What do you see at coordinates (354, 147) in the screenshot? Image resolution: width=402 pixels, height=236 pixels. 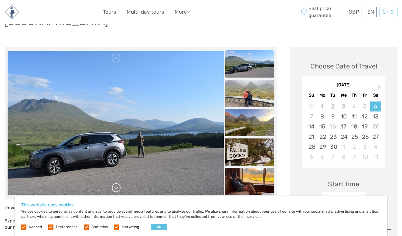 I see `div: Choose Thursday, October 2nd, 2025` at bounding box center [354, 147].